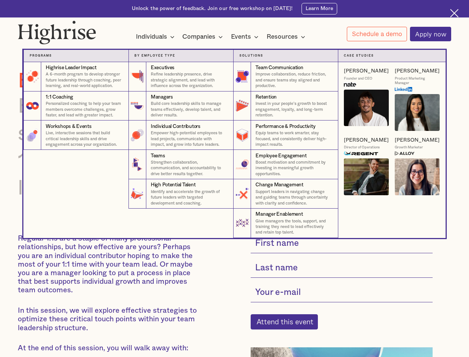 Image resolution: width=469 pixels, height=357 pixels. Describe the element at coordinates (181, 135) in the screenshot. I see `a: Individual ContributorsEmpower high-potential employees to lead projects, communicate with impact...` at that location.